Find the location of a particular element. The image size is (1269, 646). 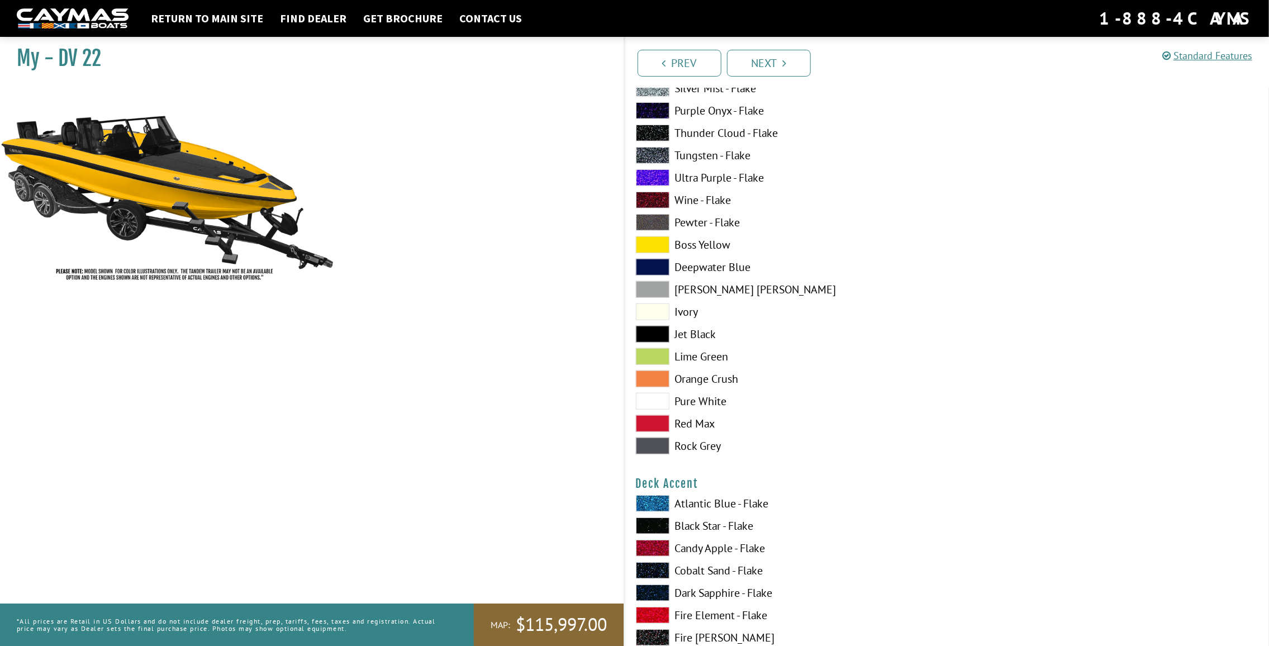

label: Black Star - Flake is located at coordinates (786, 526).